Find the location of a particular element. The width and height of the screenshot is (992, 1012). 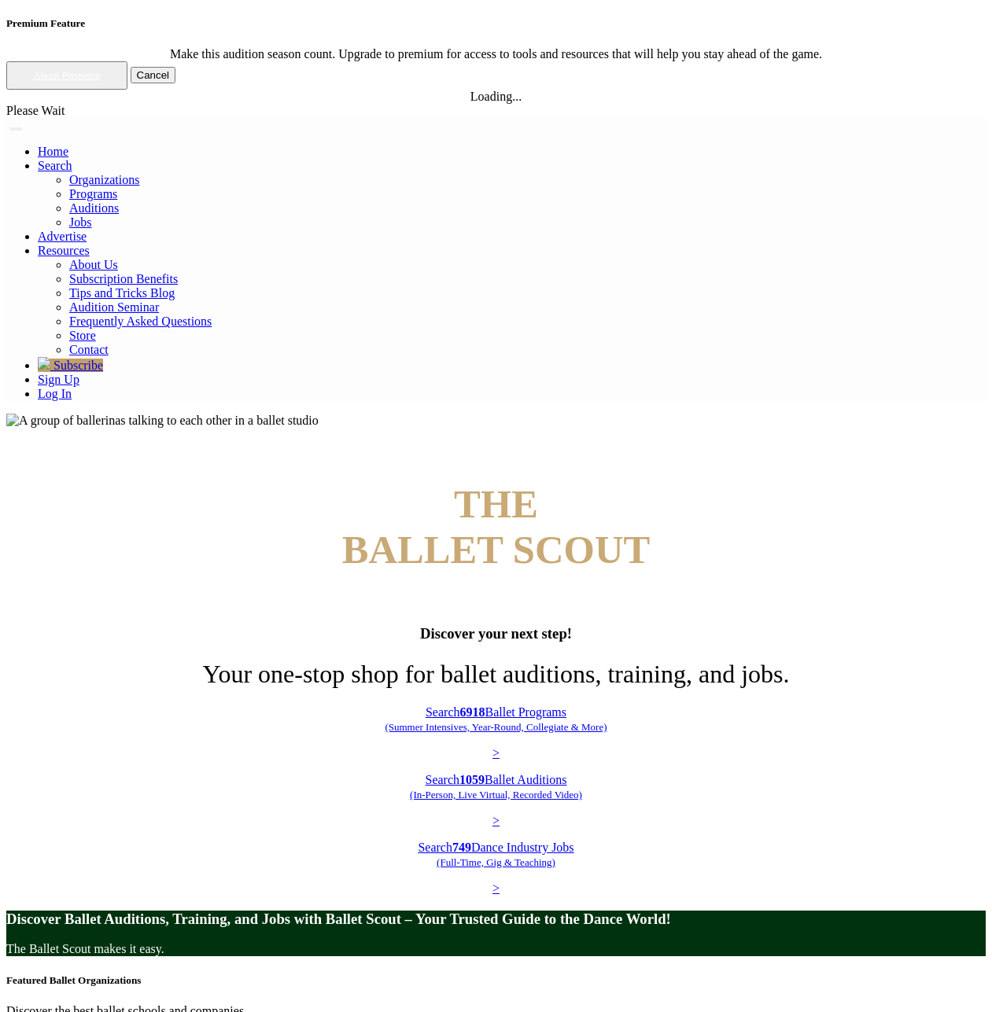

h4: BALLET SCOUT is located at coordinates (496, 527).